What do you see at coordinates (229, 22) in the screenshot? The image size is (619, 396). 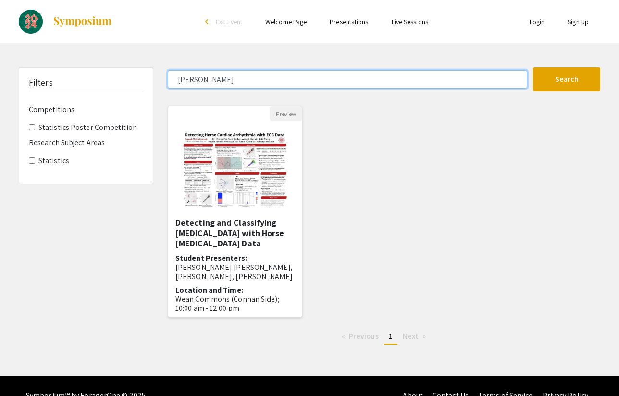 I see `span: Exit Event` at bounding box center [229, 22].